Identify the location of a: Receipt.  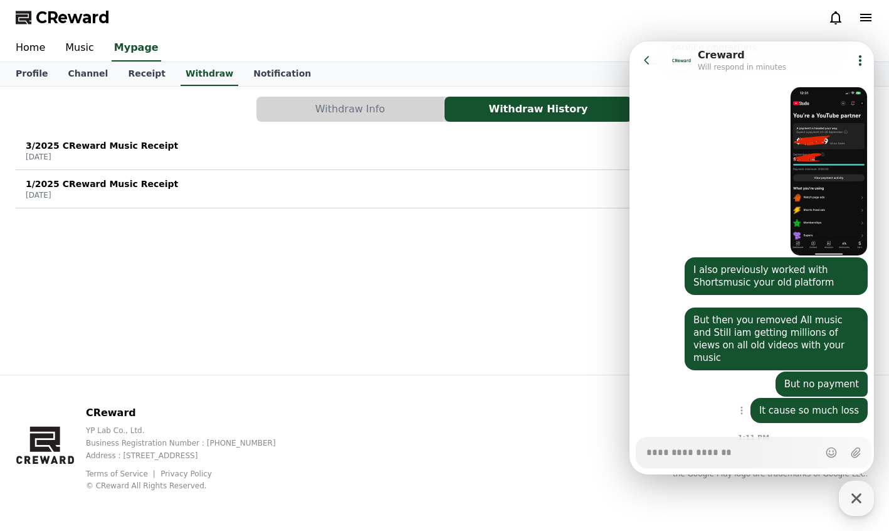
(147, 74).